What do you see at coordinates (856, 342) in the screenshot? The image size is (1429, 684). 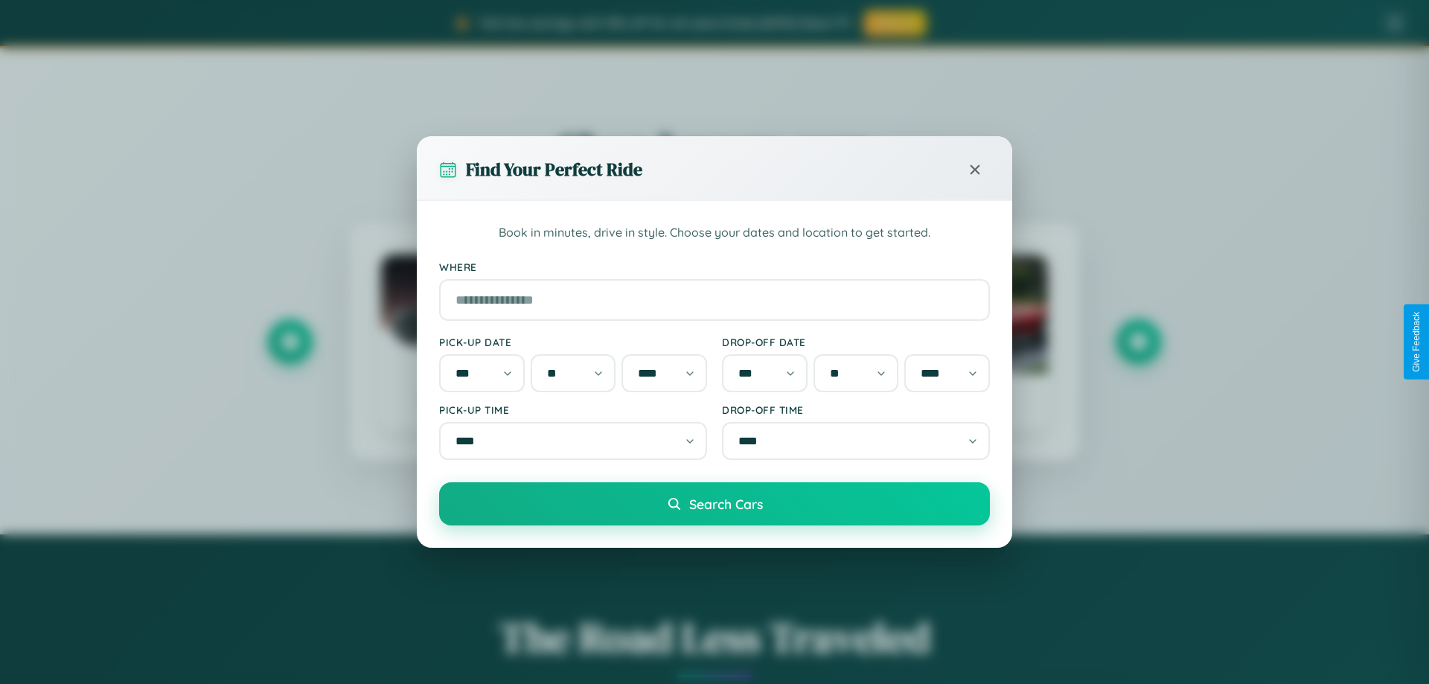 I see `label: Drop-off Date` at bounding box center [856, 342].